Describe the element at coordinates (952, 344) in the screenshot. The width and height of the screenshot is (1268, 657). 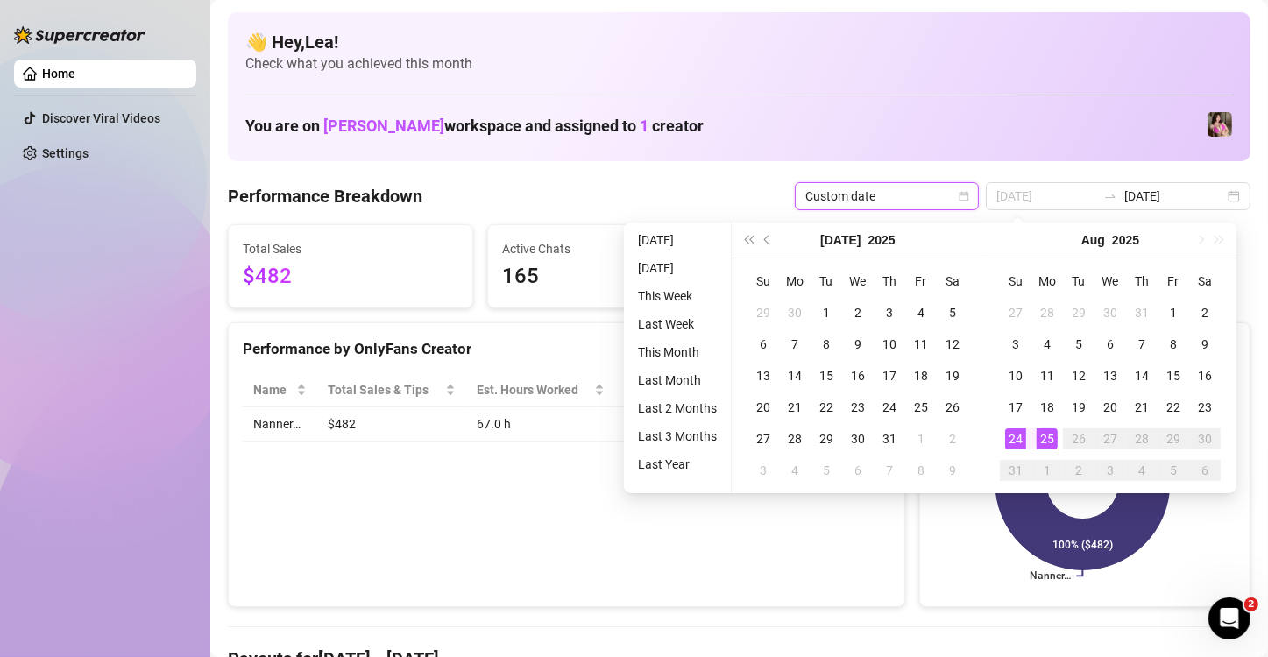
I see `td: 2025-07-12` at that location.